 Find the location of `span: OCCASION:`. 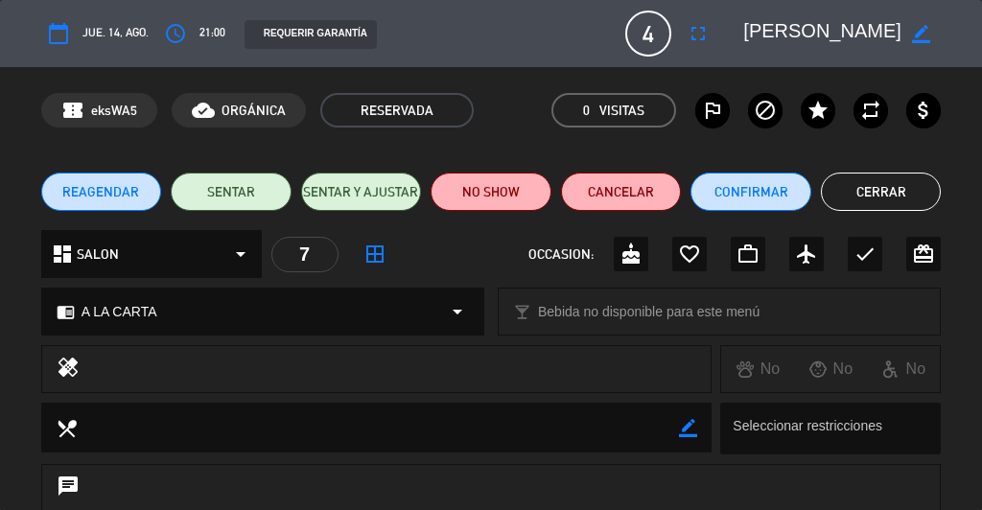

span: OCCASION: is located at coordinates (561, 254).